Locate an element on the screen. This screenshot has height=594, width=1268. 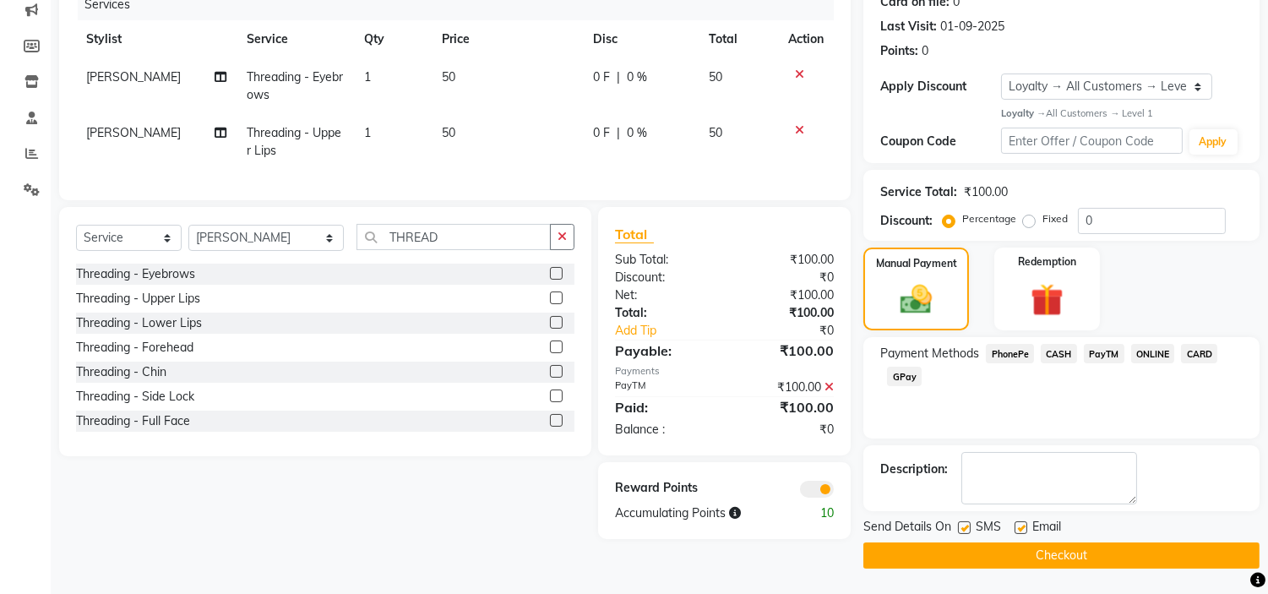
label: Percentage is located at coordinates (989, 219).